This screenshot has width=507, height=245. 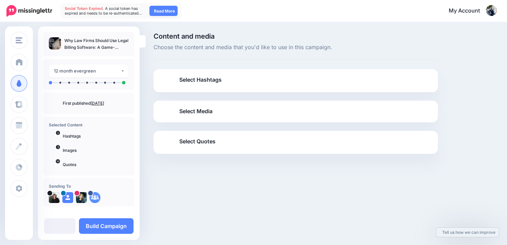 I want to click on button: 12 month evergreen, so click(x=89, y=71).